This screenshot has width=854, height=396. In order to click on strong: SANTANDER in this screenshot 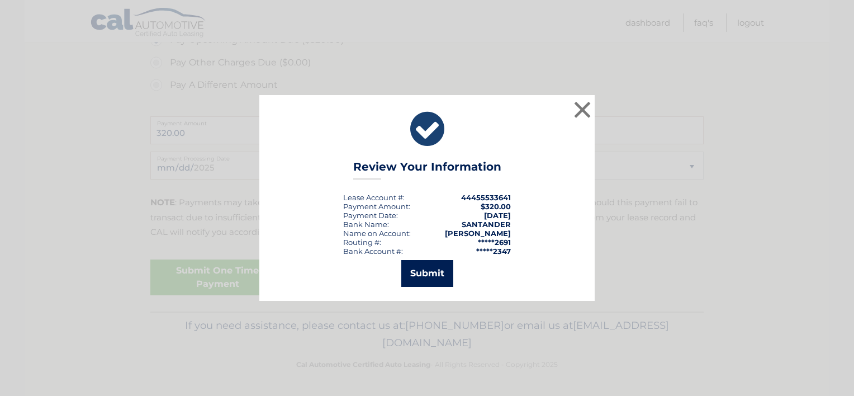, I will do `click(487, 224)`.